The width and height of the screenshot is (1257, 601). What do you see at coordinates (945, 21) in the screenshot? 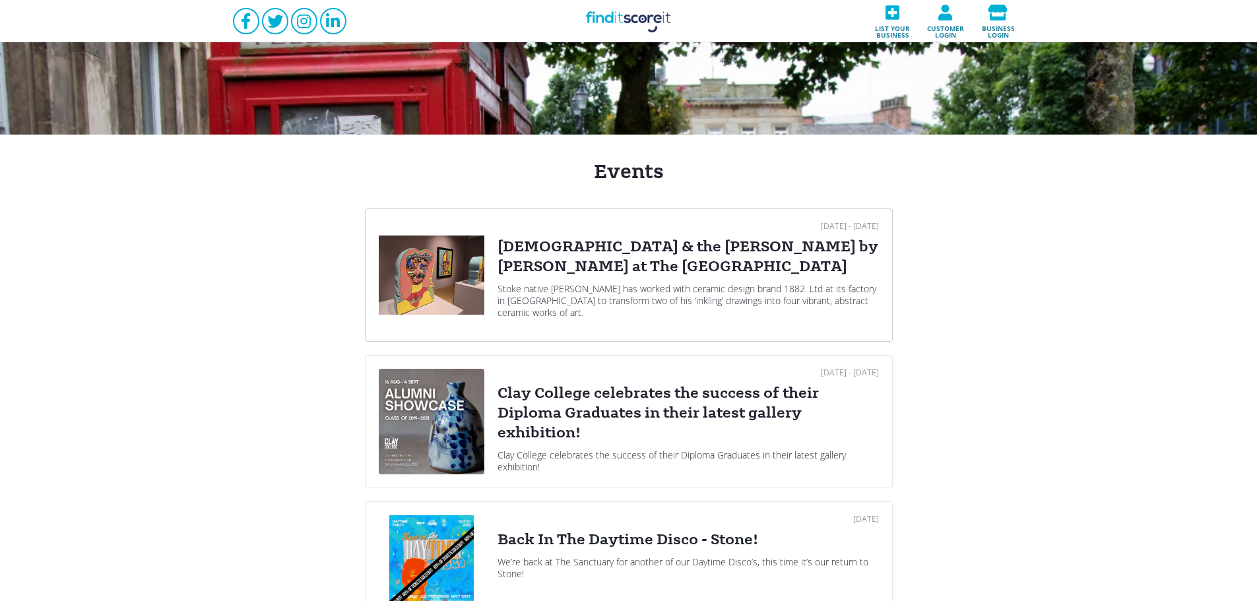
I see `a: Customer login` at bounding box center [945, 21].